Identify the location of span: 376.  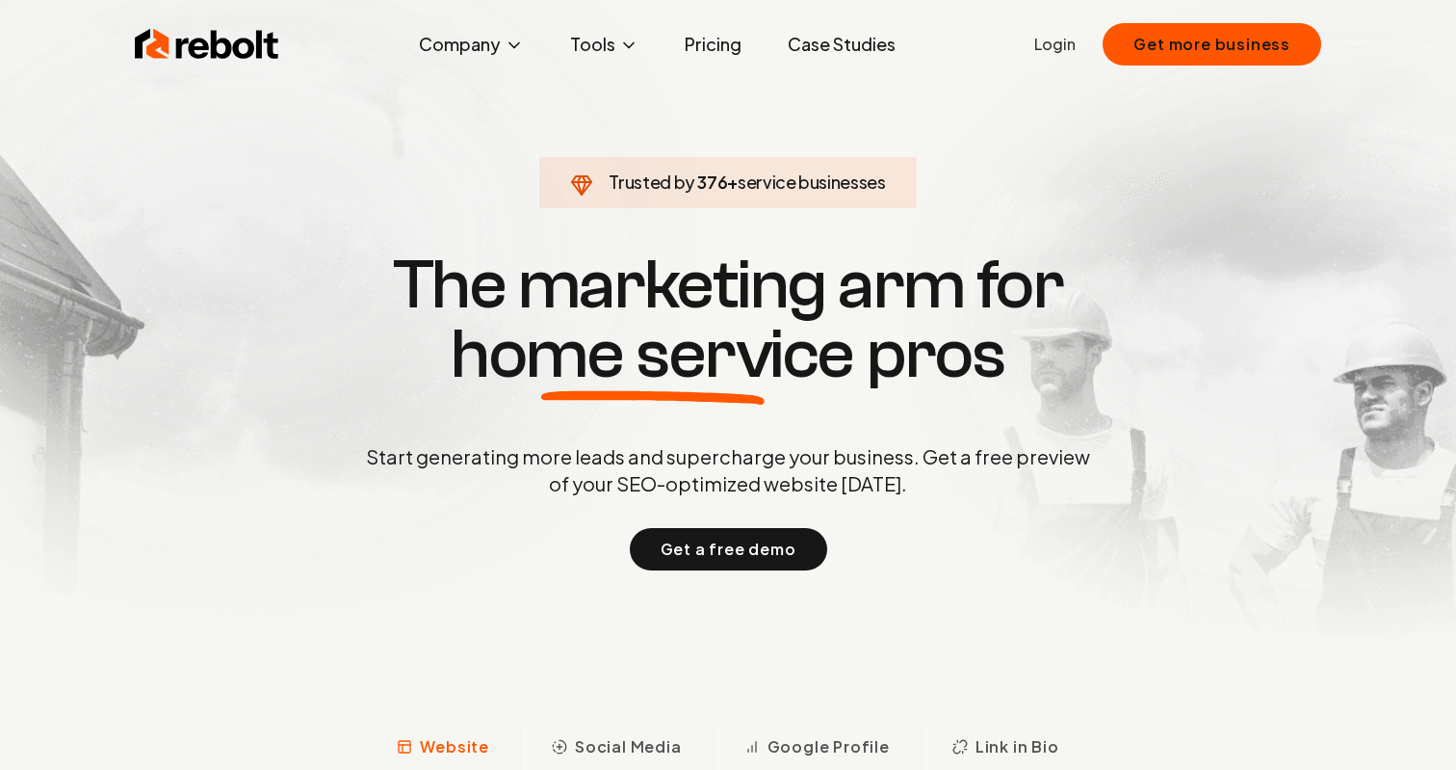
(712, 182).